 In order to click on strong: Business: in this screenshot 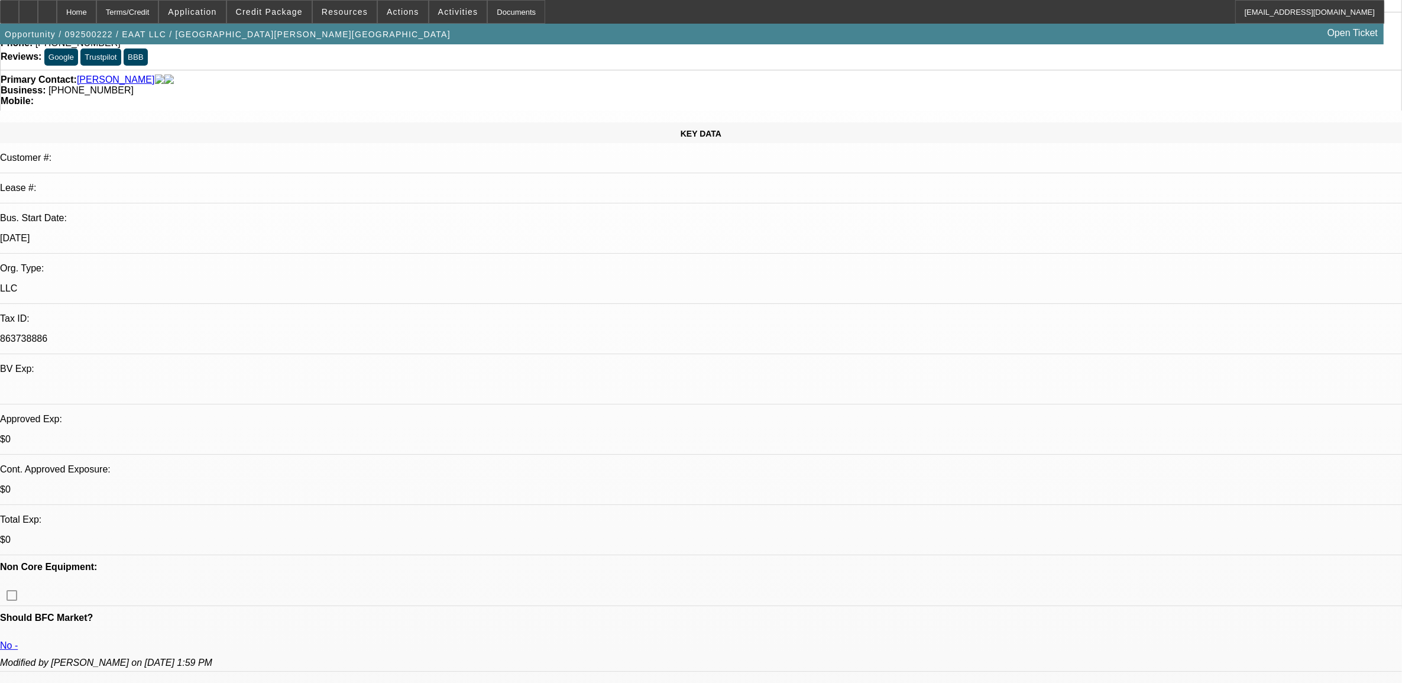, I will do `click(23, 90)`.